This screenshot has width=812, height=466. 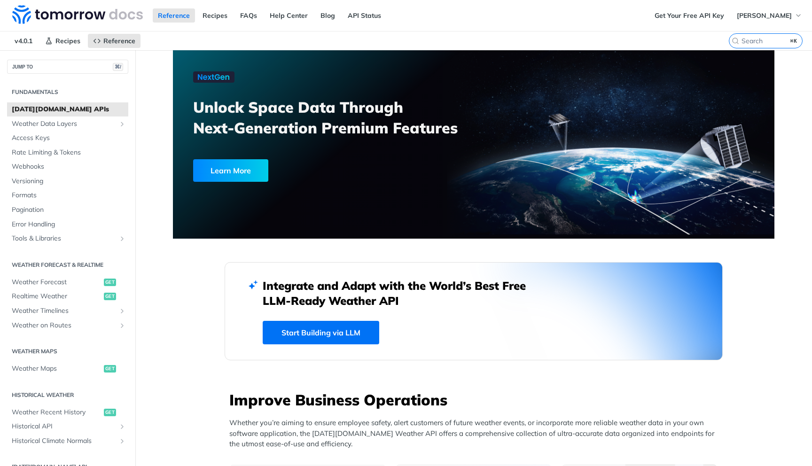 I want to click on span: Access Keys, so click(x=69, y=138).